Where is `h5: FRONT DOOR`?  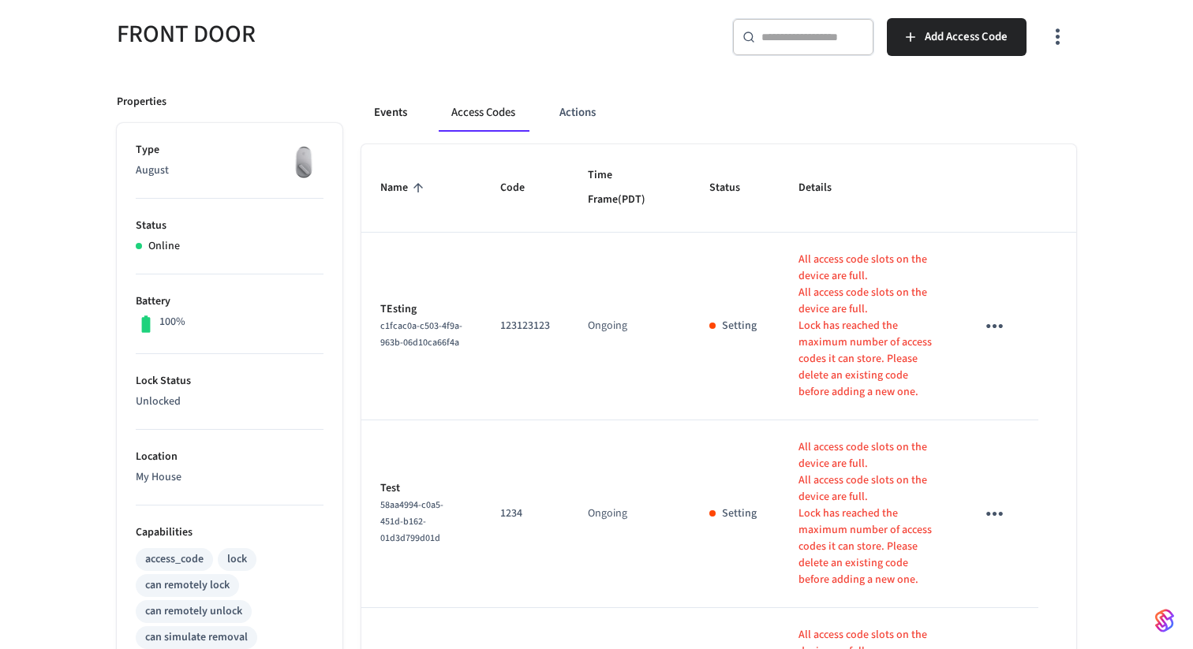
h5: FRONT DOOR is located at coordinates (352, 34).